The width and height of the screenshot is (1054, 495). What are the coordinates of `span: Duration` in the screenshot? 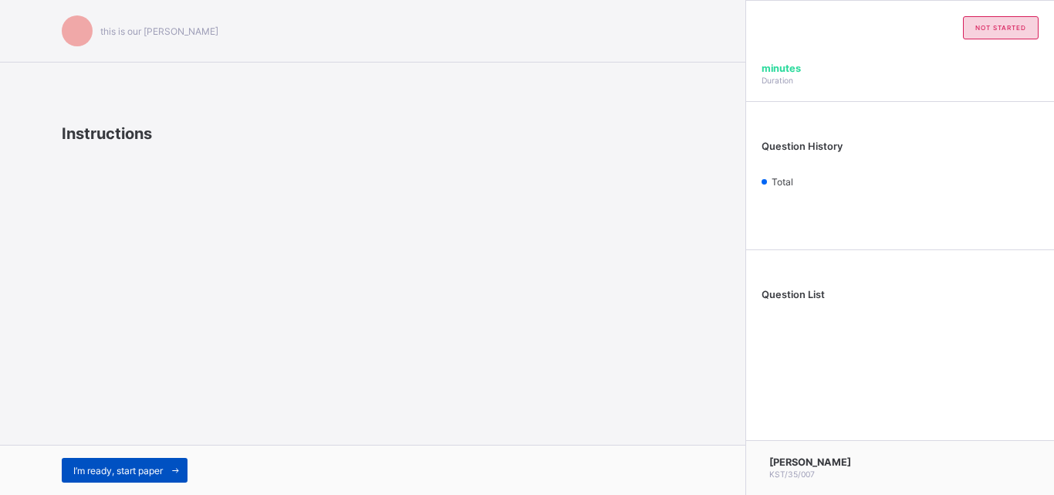 It's located at (777, 80).